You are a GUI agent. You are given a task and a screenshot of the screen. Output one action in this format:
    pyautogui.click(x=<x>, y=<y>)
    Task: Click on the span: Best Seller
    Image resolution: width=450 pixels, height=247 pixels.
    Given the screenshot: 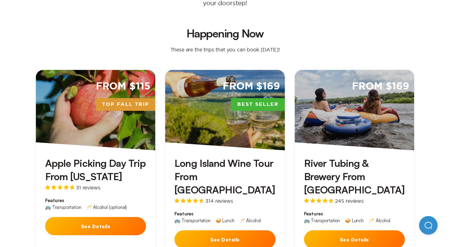 What is the action you would take?
    pyautogui.click(x=258, y=105)
    